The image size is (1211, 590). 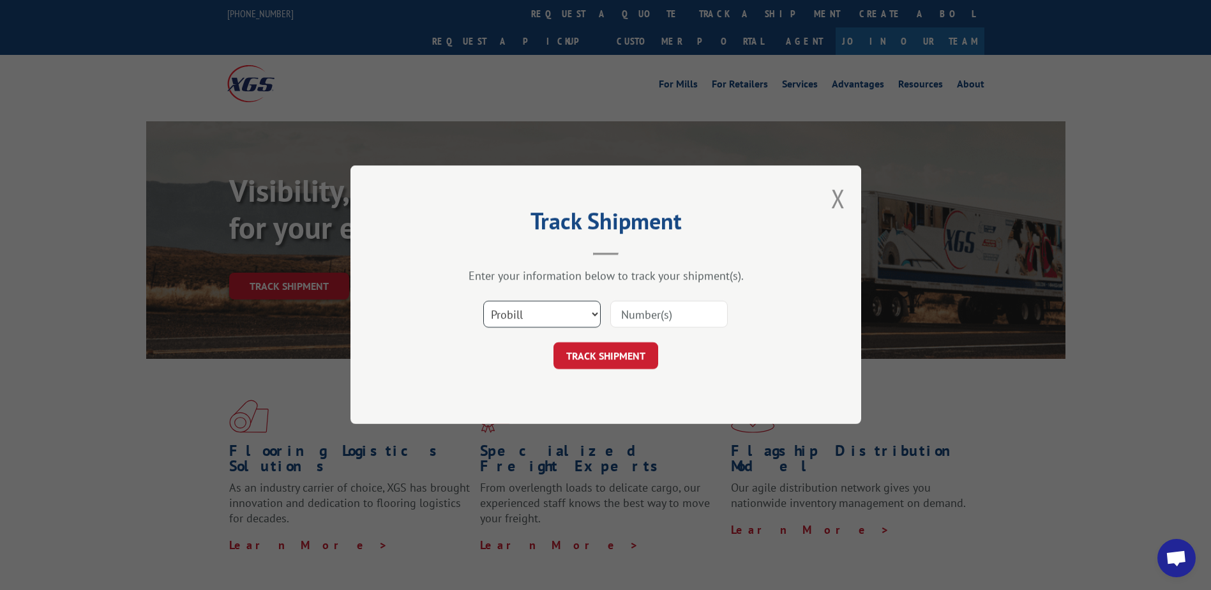 What do you see at coordinates (606, 276) in the screenshot?
I see `div: Enter your information below to track your shipment(s).` at bounding box center [606, 276].